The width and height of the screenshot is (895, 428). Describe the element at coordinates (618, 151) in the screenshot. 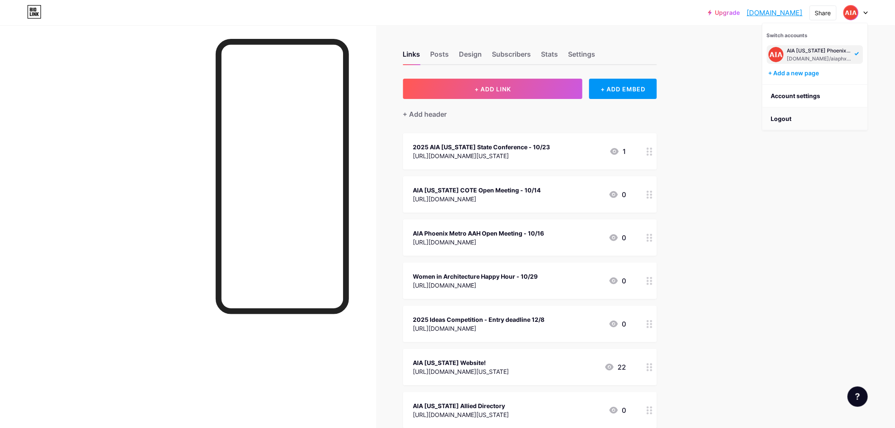

I see `div: 1` at that location.